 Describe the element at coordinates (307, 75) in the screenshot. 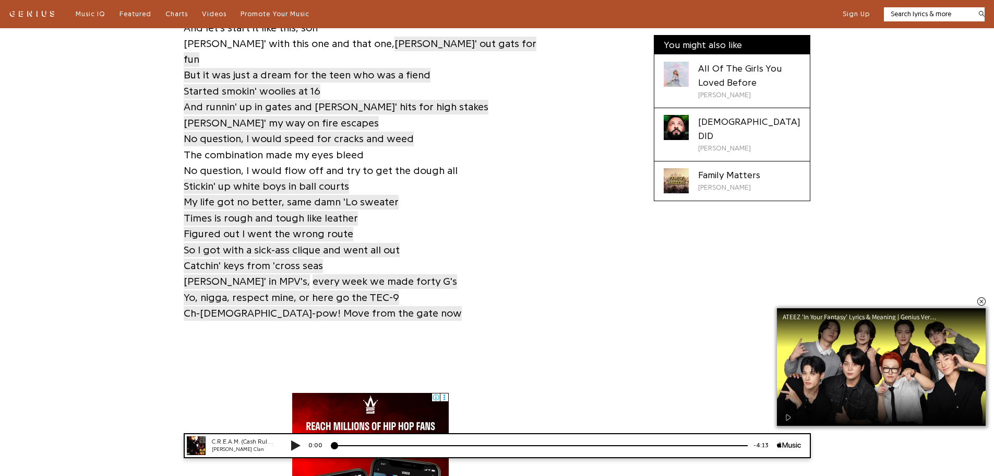

I see `span: But it was just a dream for the teen who was a fiend` at that location.